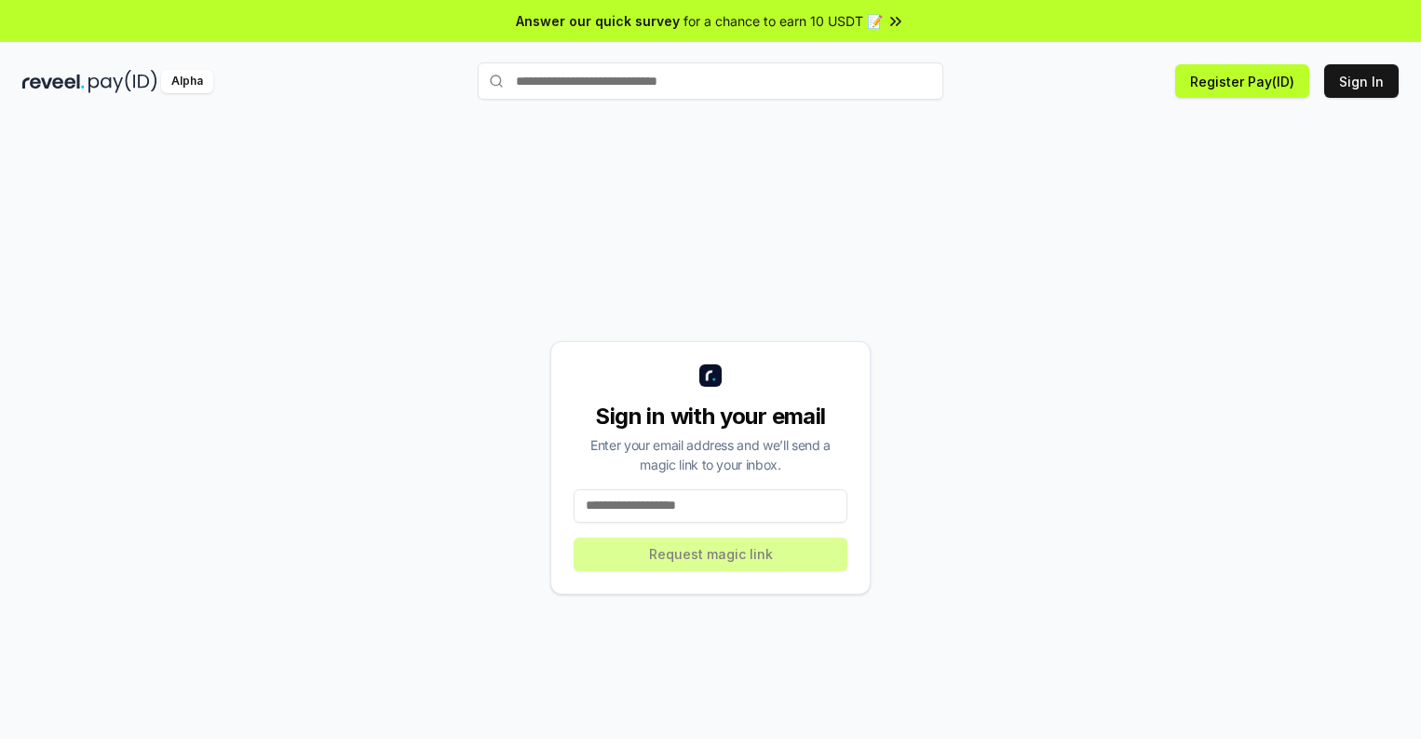  Describe the element at coordinates (711, 454) in the screenshot. I see `div: Enter your email address and we’ll send a magic link to your inbox.` at that location.